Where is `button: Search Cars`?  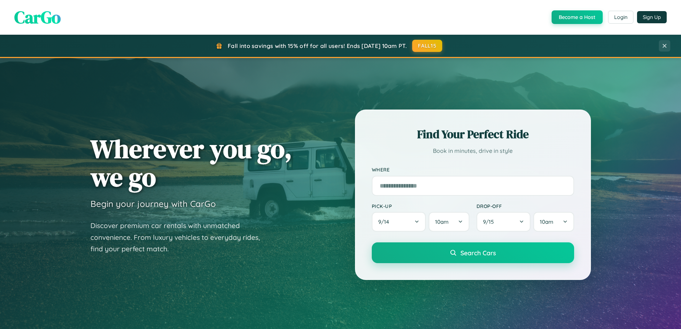
button: Search Cars is located at coordinates (473, 253).